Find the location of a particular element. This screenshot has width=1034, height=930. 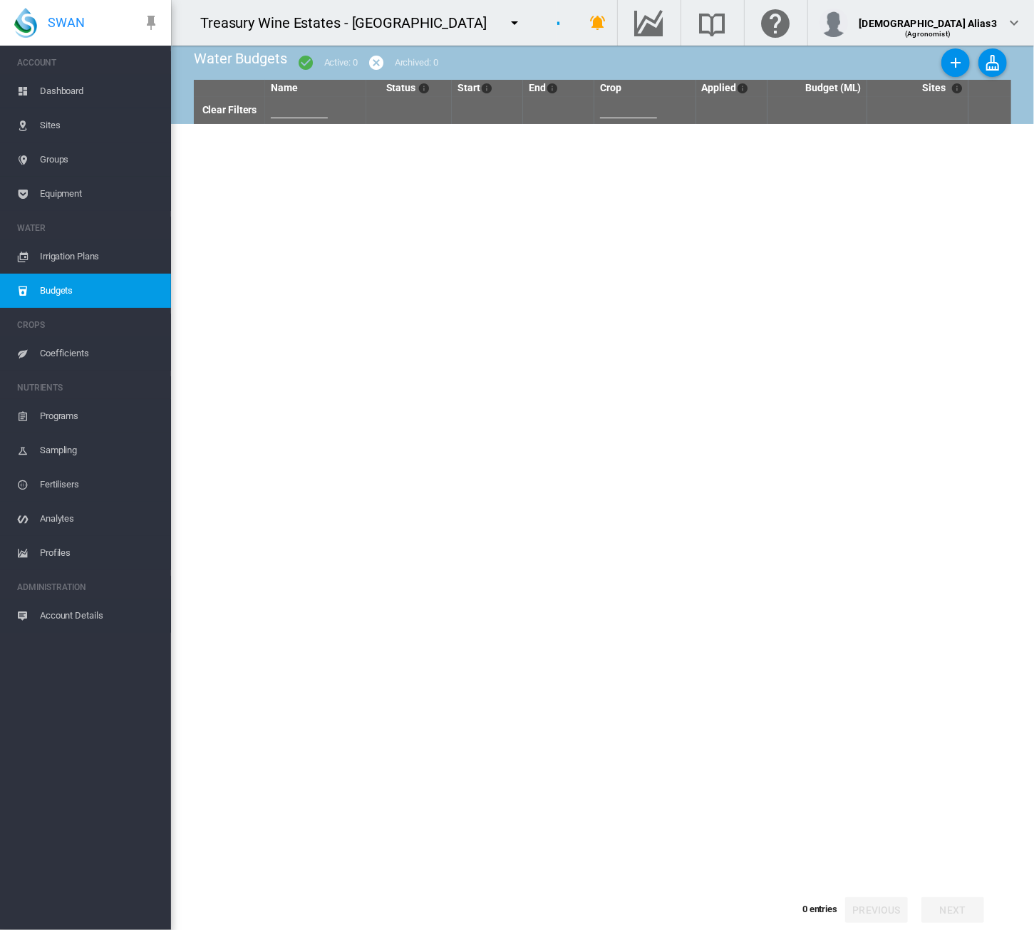

img: SWAN-Landscape-Logo-Colour-drop.png is located at coordinates (26, 23).